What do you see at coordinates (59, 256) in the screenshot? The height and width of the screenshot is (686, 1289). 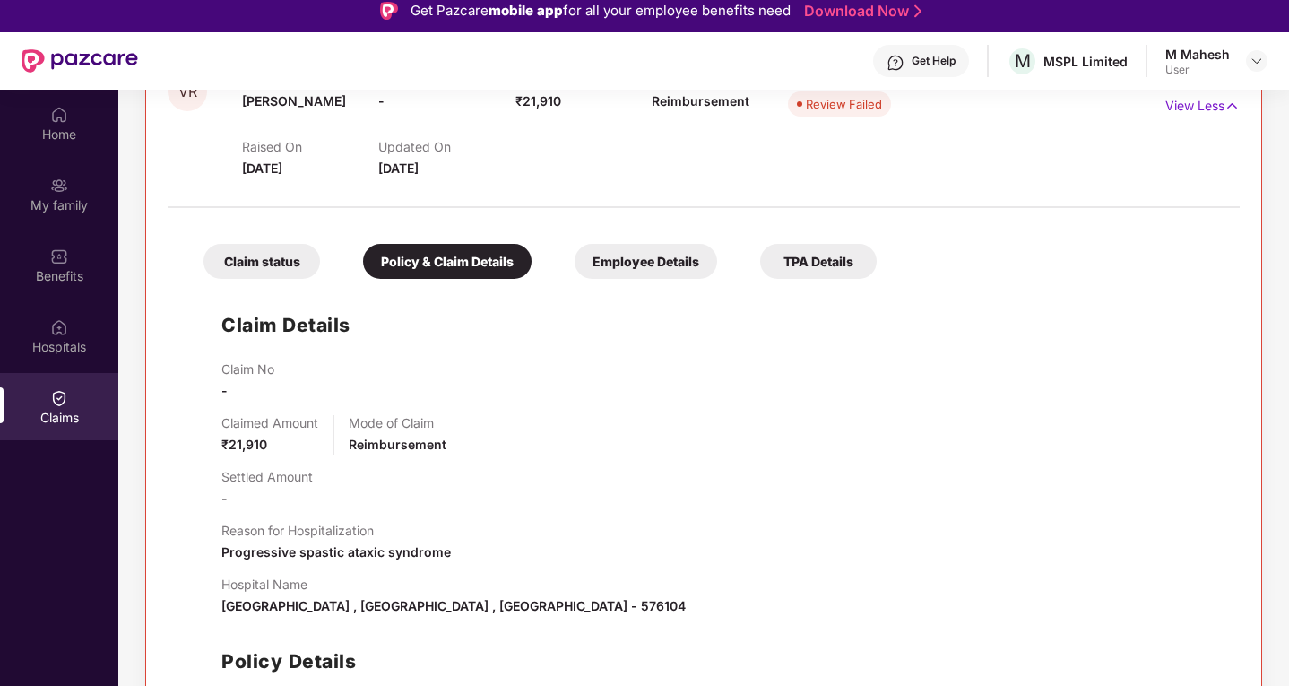 I see `img: svg+xml;base64,PHN2ZyBpZD0iQmVuZWZpdHMiIHhtbG5zPSJodHRwOi8vd3d3LnczLm9yZy8yMDAwL3N2ZyIgd2lkdGg9Ij...` at bounding box center [59, 256].